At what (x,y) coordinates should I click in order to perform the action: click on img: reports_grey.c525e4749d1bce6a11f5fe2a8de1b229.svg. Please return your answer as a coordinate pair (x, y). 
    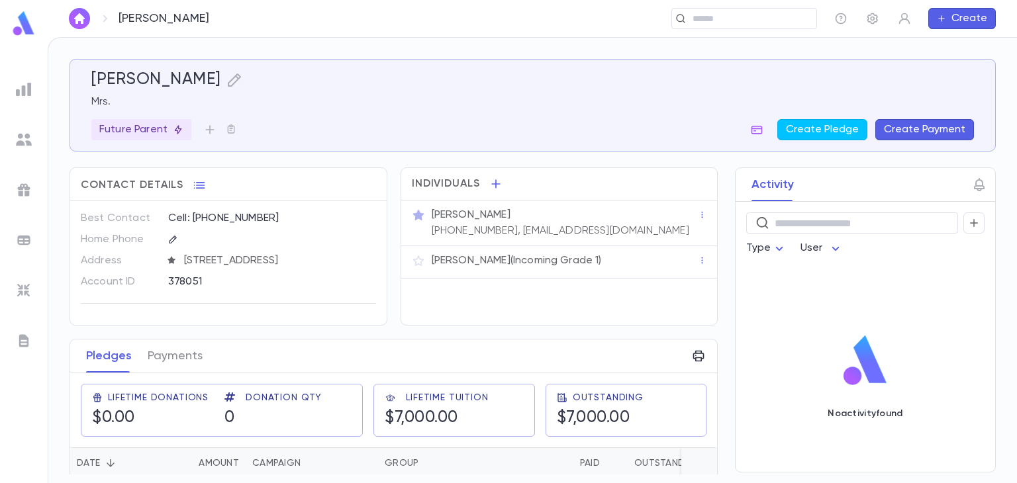
    Looking at the image, I should click on (24, 89).